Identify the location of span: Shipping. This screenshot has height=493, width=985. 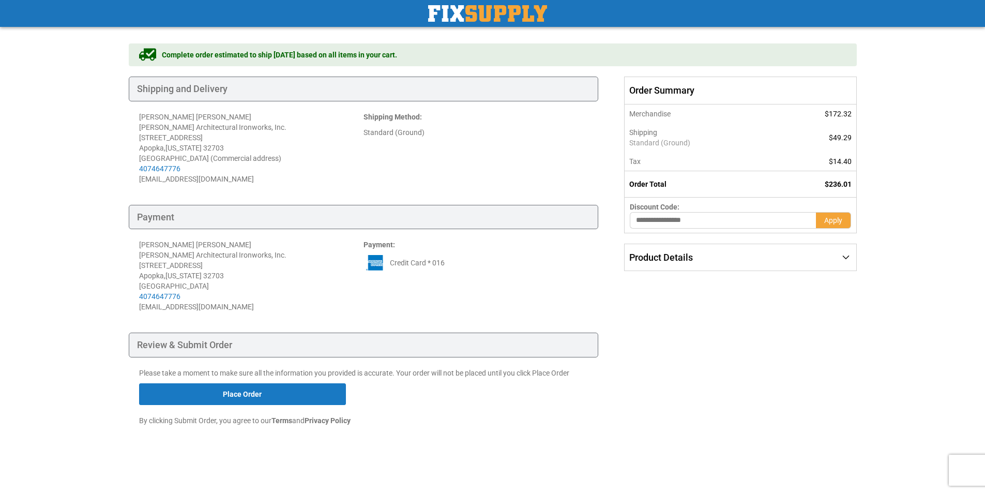
(643, 132).